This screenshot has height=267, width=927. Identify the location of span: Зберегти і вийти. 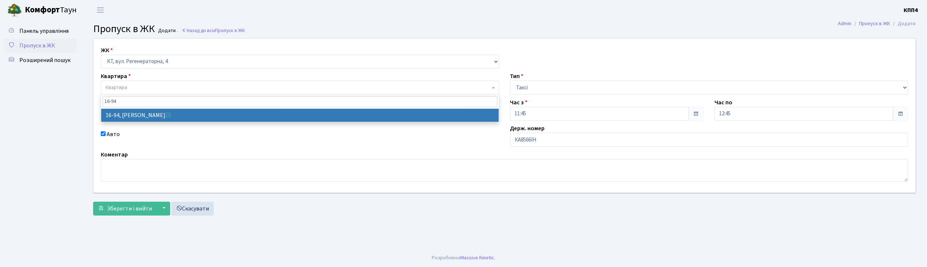
(129, 209).